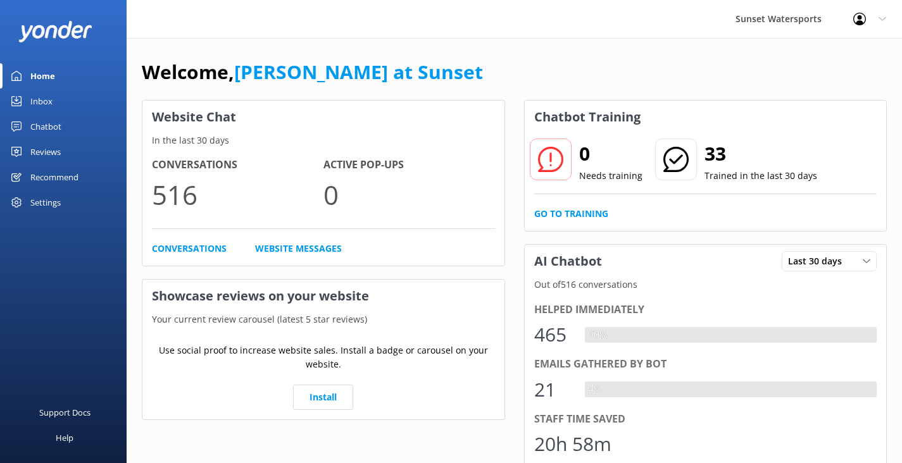 This screenshot has height=463, width=902. What do you see at coordinates (568, 261) in the screenshot?
I see `h3: AI Chatbot` at bounding box center [568, 261].